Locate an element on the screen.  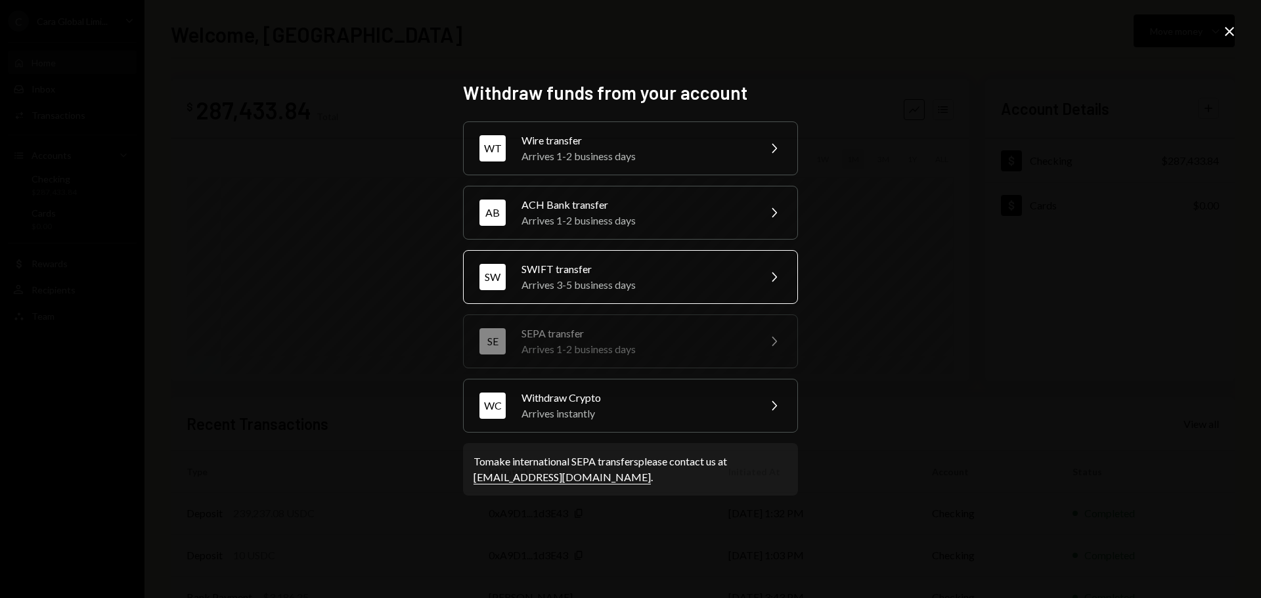
div: Arrives instantly is located at coordinates (636, 414).